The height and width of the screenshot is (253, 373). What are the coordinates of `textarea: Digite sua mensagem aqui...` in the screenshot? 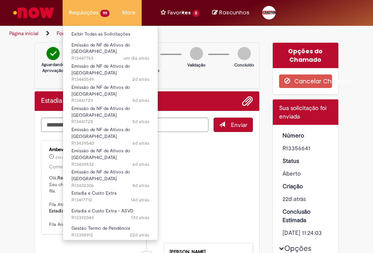 It's located at (125, 125).